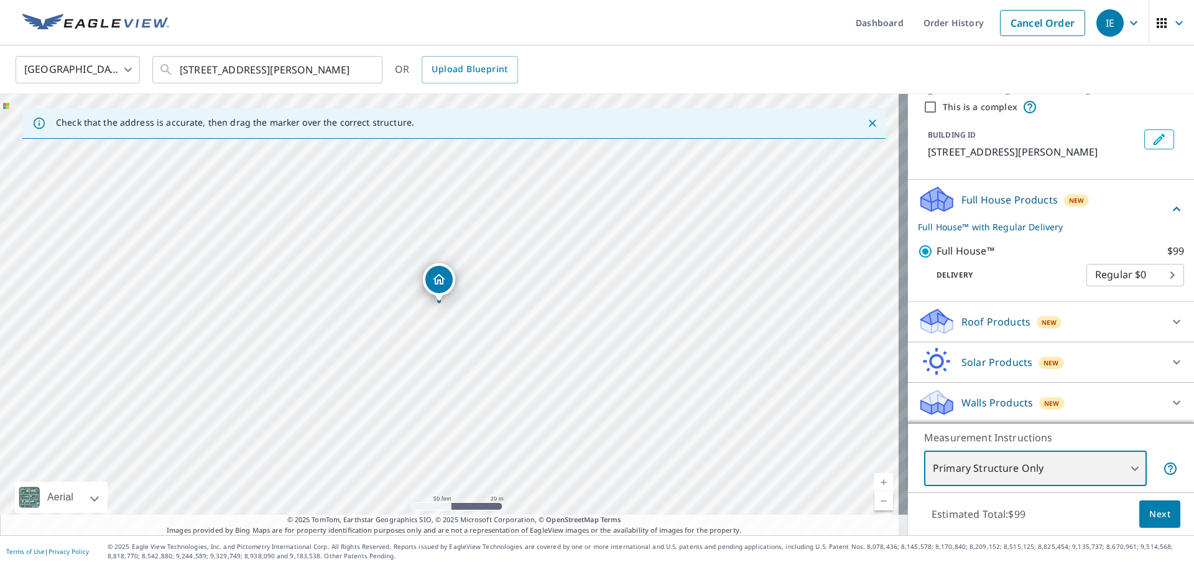 Image resolution: width=1194 pixels, height=567 pixels. What do you see at coordinates (648, 551) in the screenshot?
I see `p: © 2025 Eagle View Technologies, Inc. and Pictometry International Corp. All Rights Reserved. Repo...` at bounding box center [648, 551].